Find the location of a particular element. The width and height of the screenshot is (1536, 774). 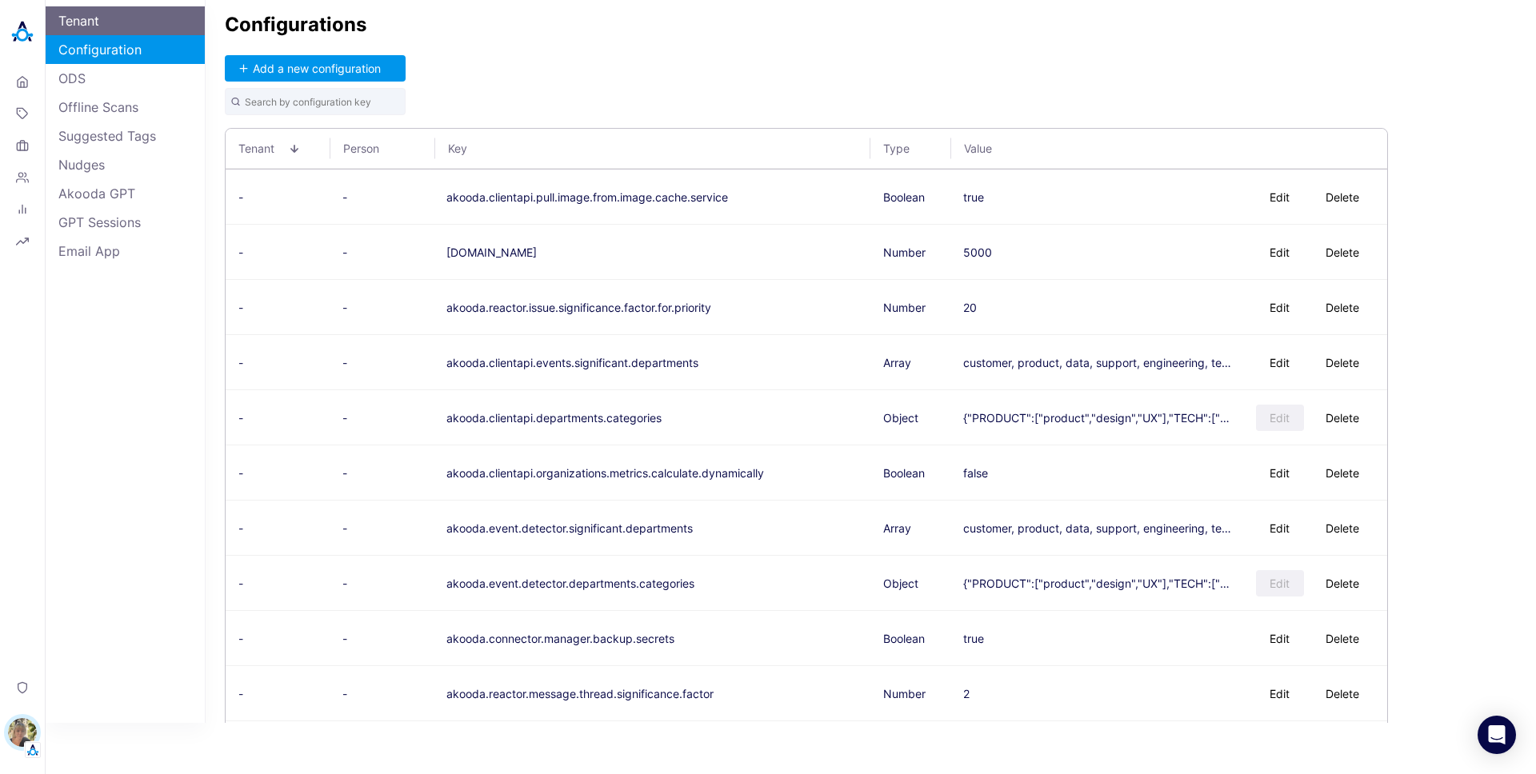

button: akooda.clientapi.departments.categories is located at coordinates (554, 418).